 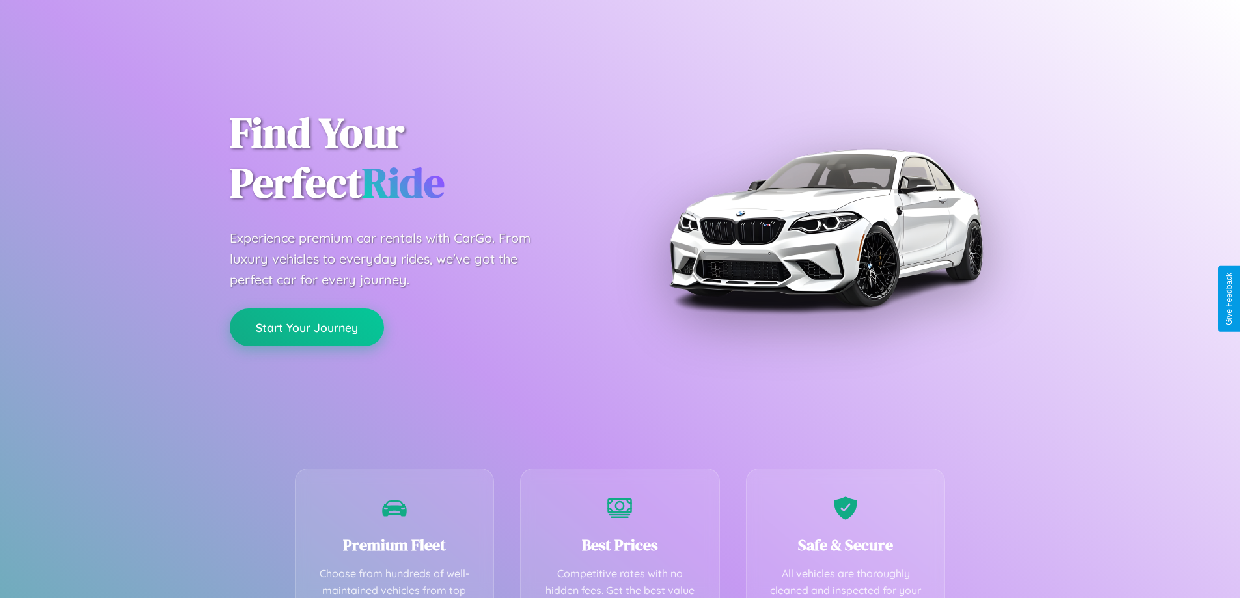 I want to click on p: Experience premium car rentals with CarGo. From luxury vehicles to everyday rides, we've got the ..., so click(x=393, y=259).